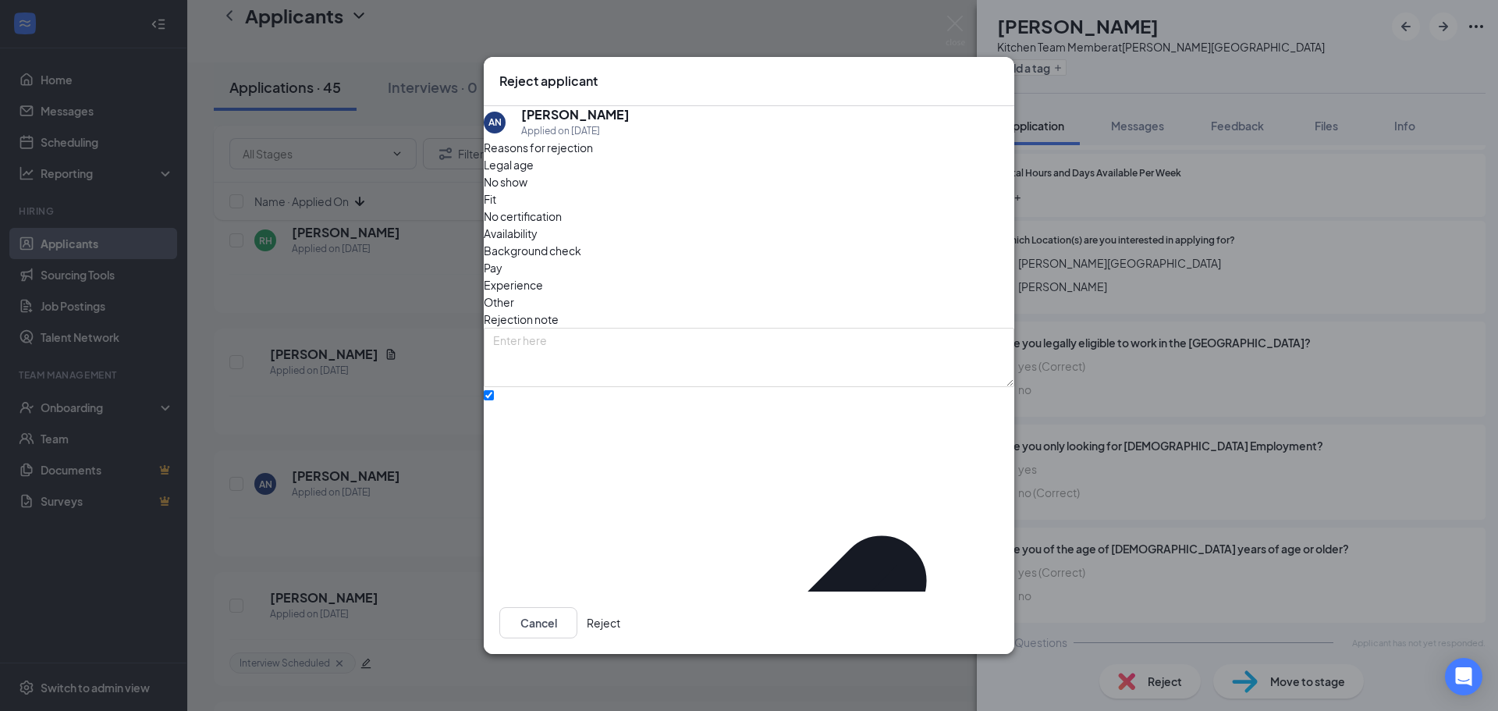 This screenshot has width=1498, height=711. What do you see at coordinates (603, 623) in the screenshot?
I see `button: Reject` at bounding box center [603, 623].